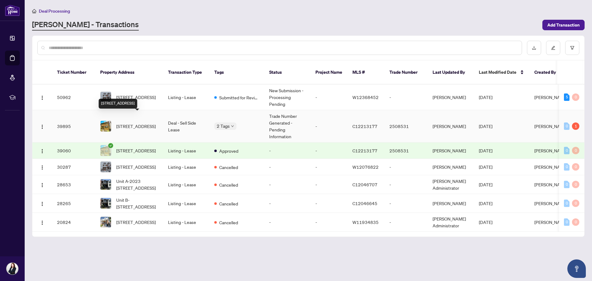 The image size is (592, 281). I want to click on span: Submitted for Review, so click(239, 97).